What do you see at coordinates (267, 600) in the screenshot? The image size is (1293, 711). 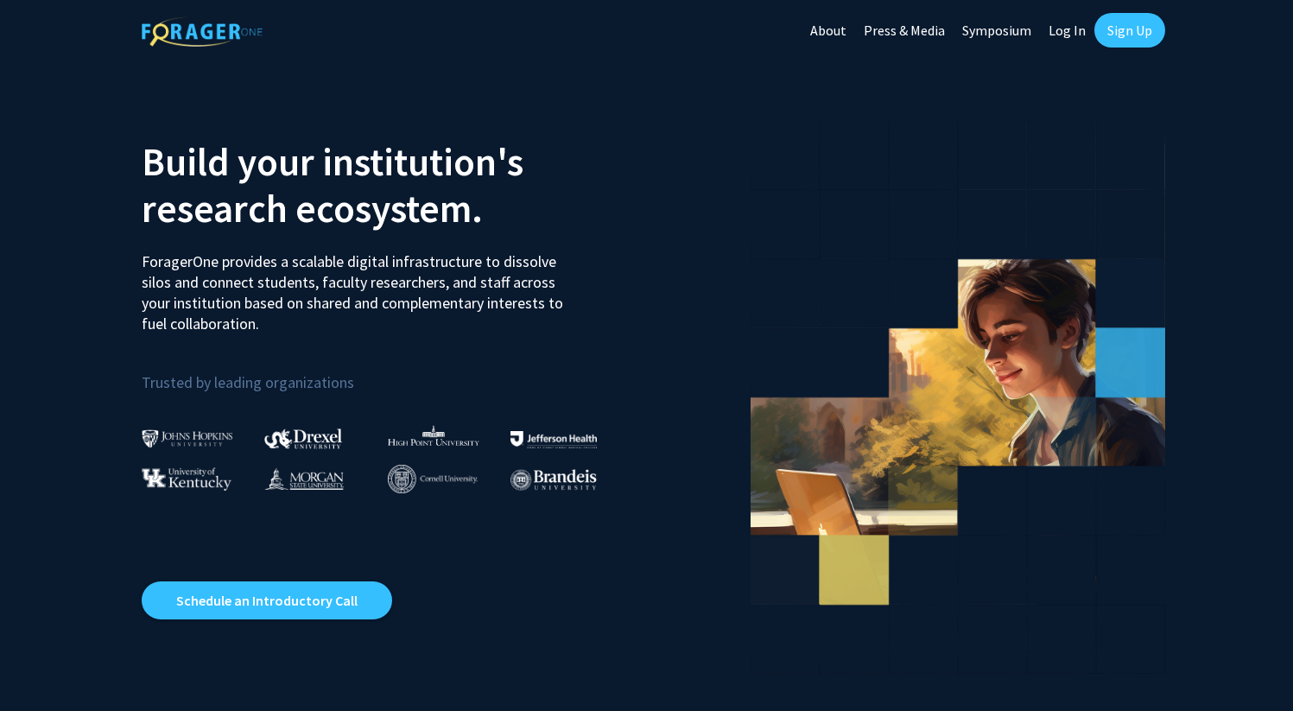 I see `a: Opens in a new tab` at bounding box center [267, 600].